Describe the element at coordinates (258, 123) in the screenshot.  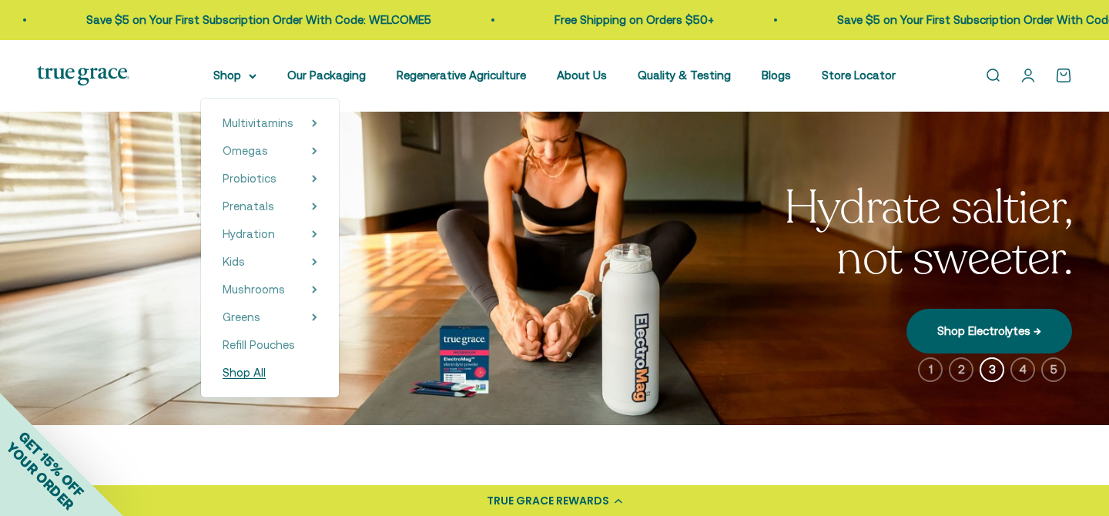
I see `a: Multivitamins` at that location.